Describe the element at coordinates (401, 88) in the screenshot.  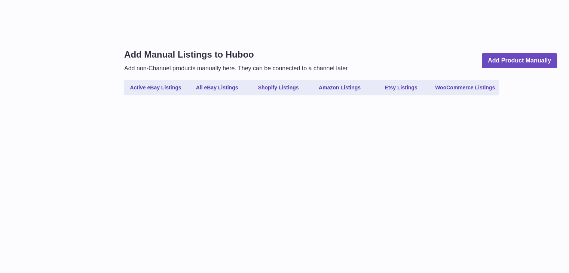
I see `a: Etsy Listings` at that location.